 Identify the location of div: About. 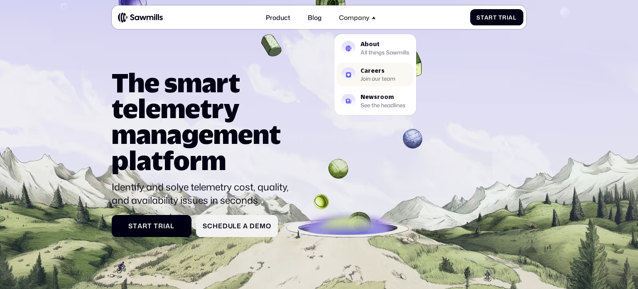
(385, 44).